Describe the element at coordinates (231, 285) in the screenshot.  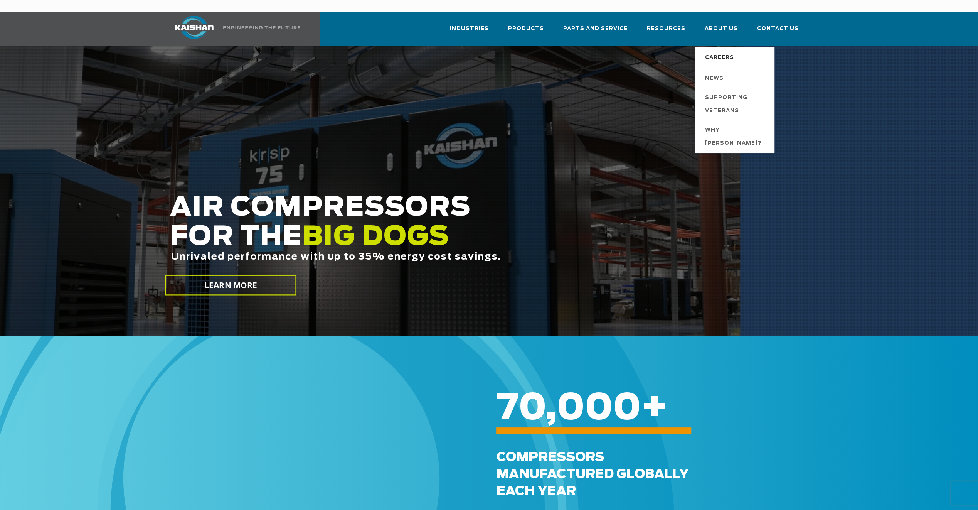
I see `span: LEARN MORE` at that location.